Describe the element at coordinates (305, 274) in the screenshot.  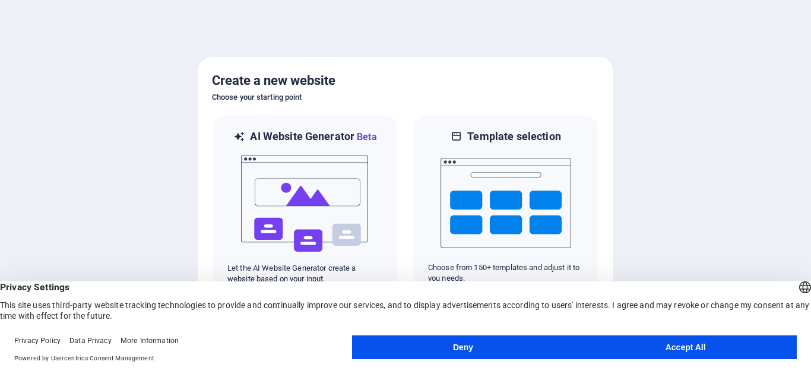
I see `p: Let the AI Website Generator create a website based on your input.` at that location.